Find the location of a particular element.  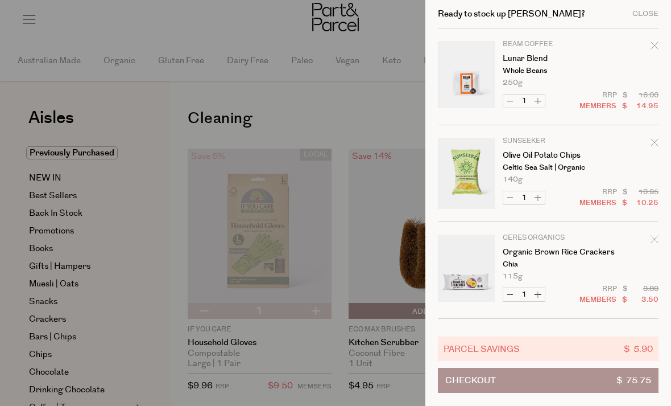

div: Remove Lunar Blend is located at coordinates (655, 47).